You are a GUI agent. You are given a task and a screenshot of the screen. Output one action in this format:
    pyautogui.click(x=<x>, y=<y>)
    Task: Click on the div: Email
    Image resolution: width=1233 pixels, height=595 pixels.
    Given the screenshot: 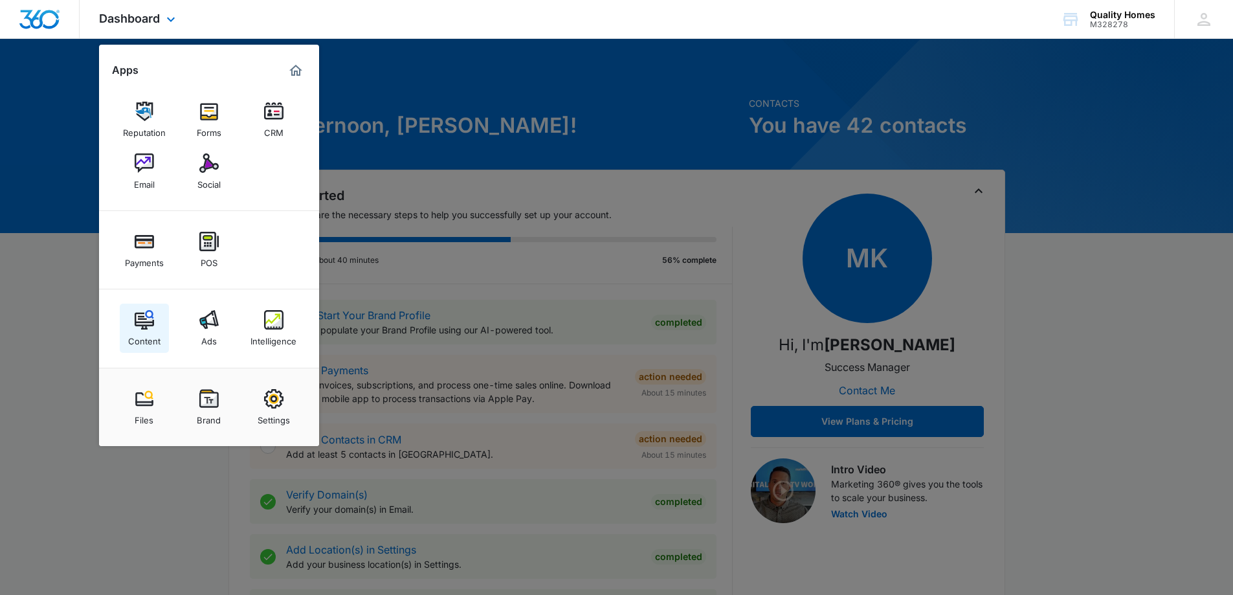 What is the action you would take?
    pyautogui.click(x=144, y=181)
    